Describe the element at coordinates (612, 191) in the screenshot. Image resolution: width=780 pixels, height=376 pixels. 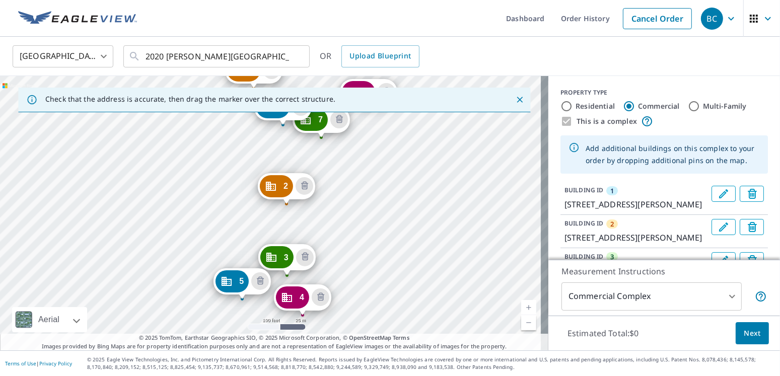
I see `span: 1` at that location.